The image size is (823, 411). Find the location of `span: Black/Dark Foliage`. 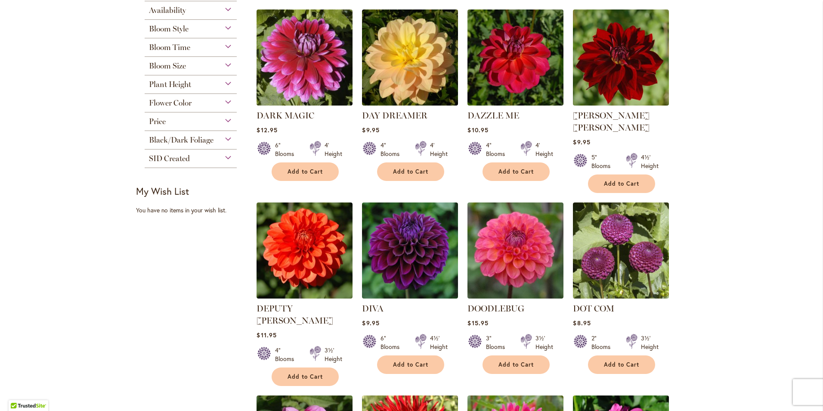

span: Black/Dark Foliage is located at coordinates (181, 140).